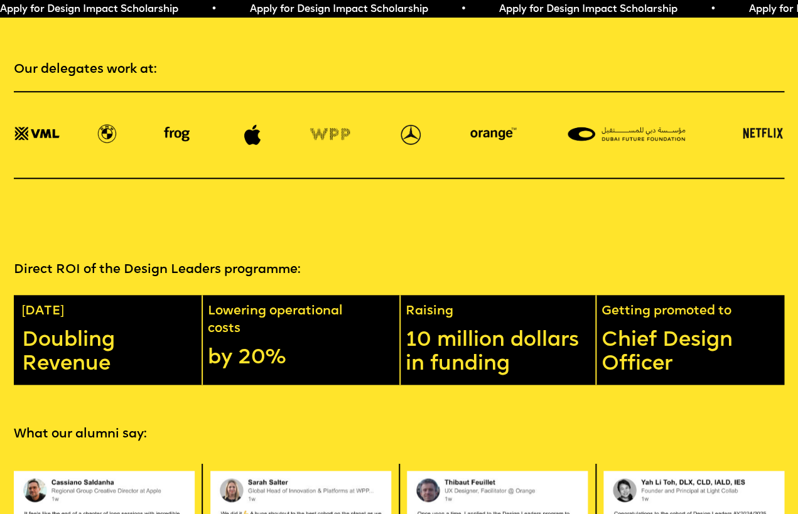 The width and height of the screenshot is (798, 514). What do you see at coordinates (398, 70) in the screenshot?
I see `p: Our delegates work at:` at bounding box center [398, 70].